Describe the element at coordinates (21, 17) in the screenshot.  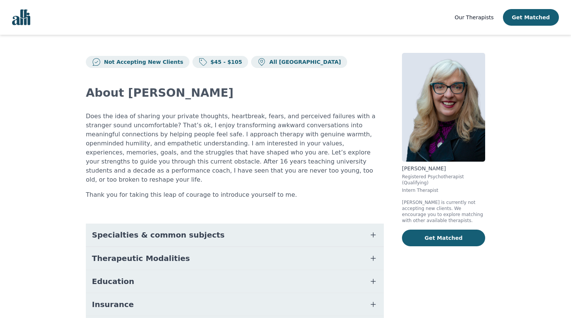
I see `img: alli logo` at that location.